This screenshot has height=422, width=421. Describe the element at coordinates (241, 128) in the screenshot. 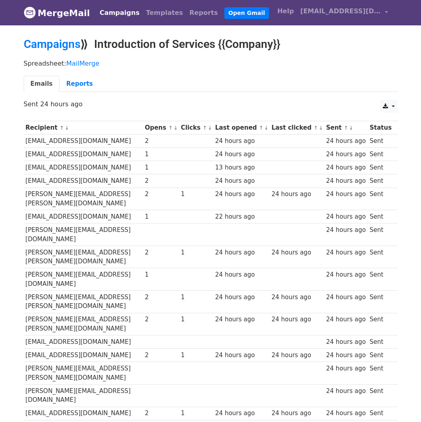

I see `th: Last opened` at that location.